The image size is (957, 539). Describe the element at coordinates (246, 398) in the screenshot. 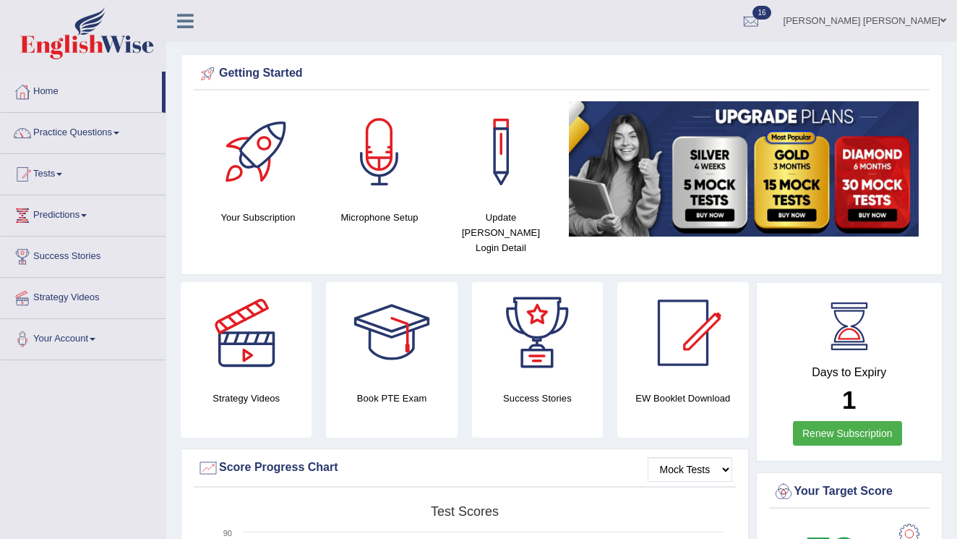

I see `h4: Strategy Videos` at that location.